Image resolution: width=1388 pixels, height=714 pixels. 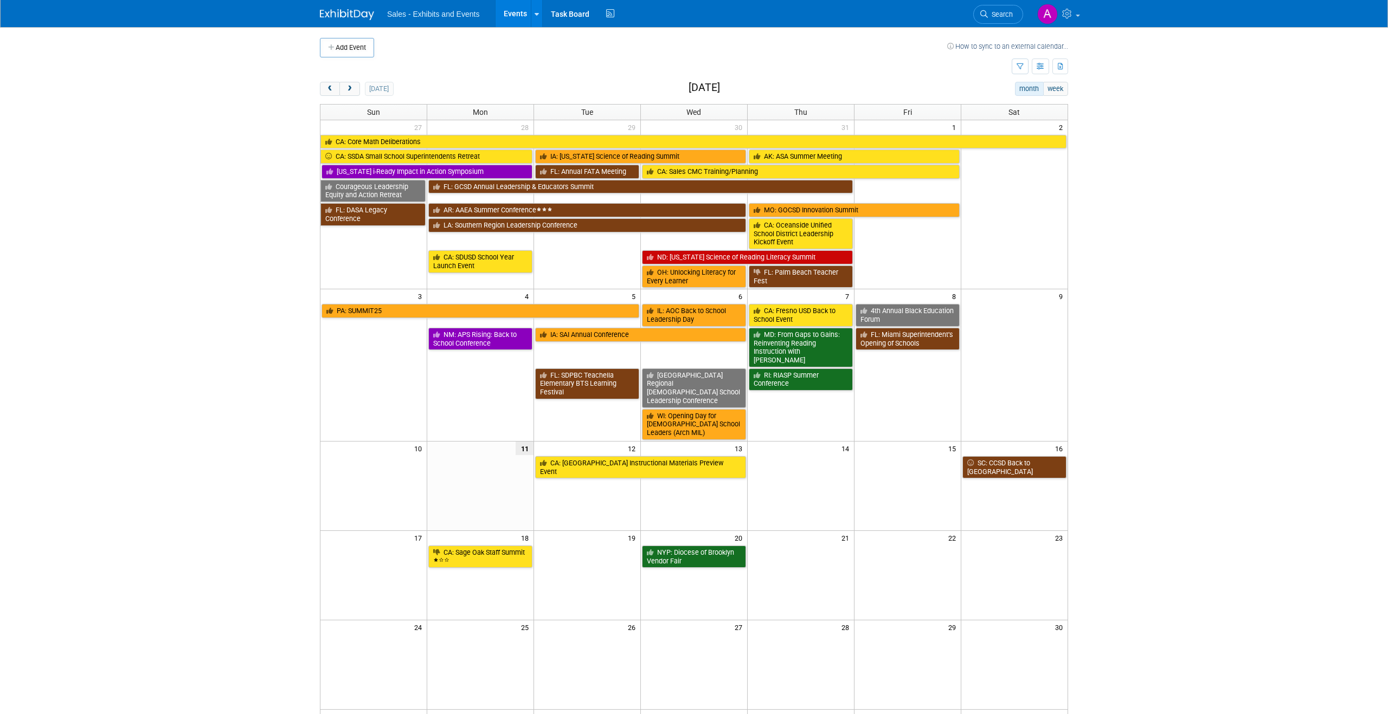 I want to click on a: FL: Annual FATA Meeting, so click(x=587, y=172).